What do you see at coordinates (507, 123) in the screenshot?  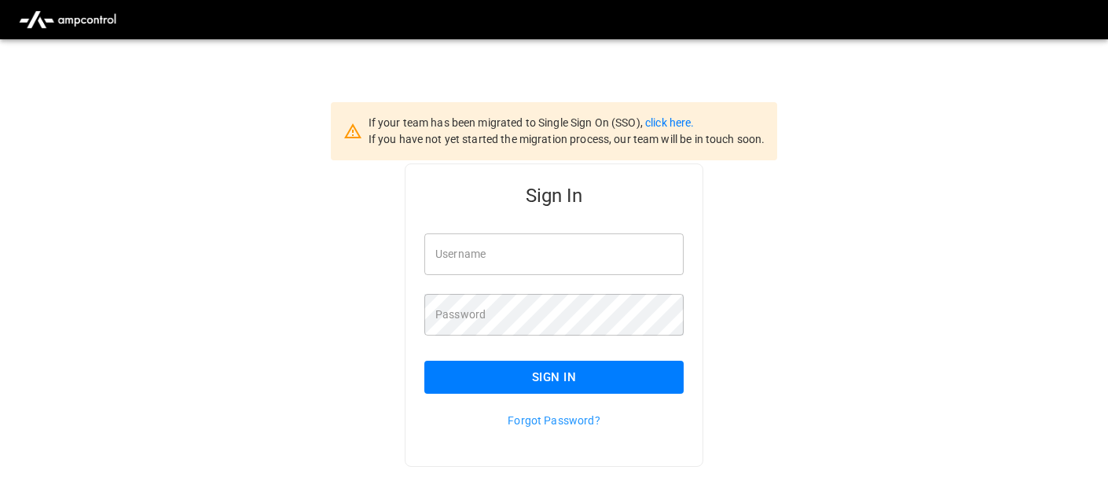 I see `span: If your team has been migrated to Single Sign On (SSO),` at bounding box center [507, 123].